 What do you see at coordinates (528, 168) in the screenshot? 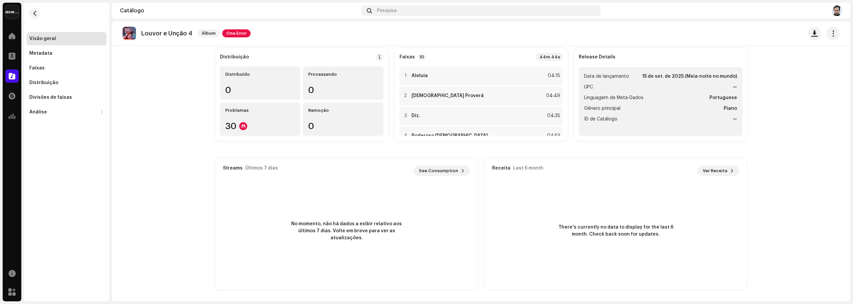
I see `div: Last 6 month` at bounding box center [528, 168].